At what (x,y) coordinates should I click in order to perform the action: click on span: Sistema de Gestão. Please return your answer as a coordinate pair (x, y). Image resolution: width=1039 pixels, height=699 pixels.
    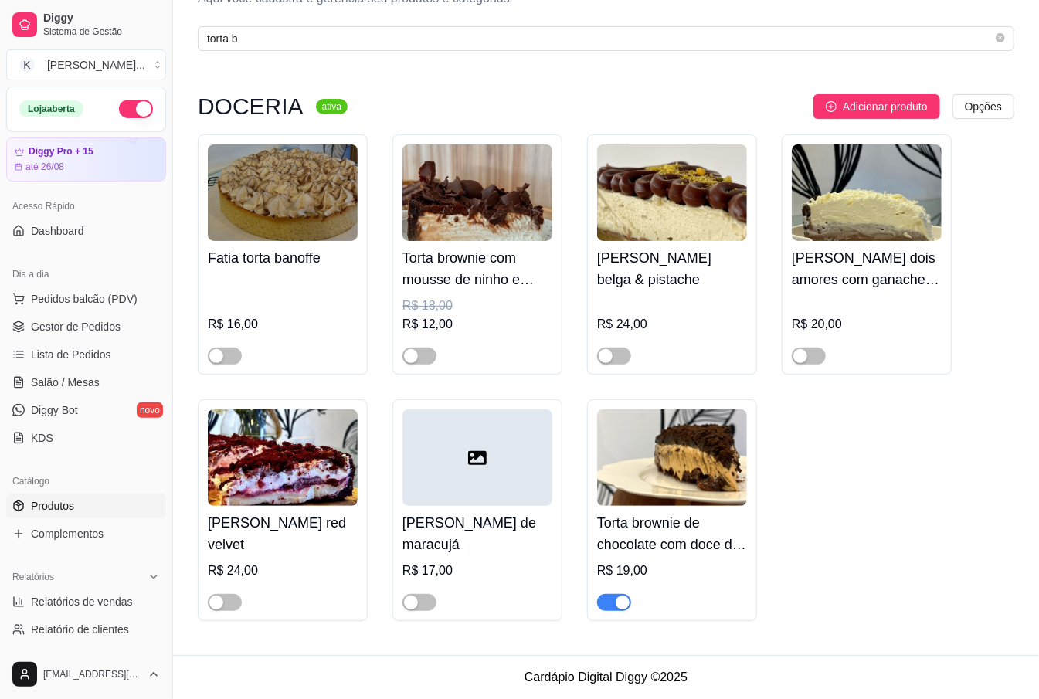
    Looking at the image, I should click on (101, 32).